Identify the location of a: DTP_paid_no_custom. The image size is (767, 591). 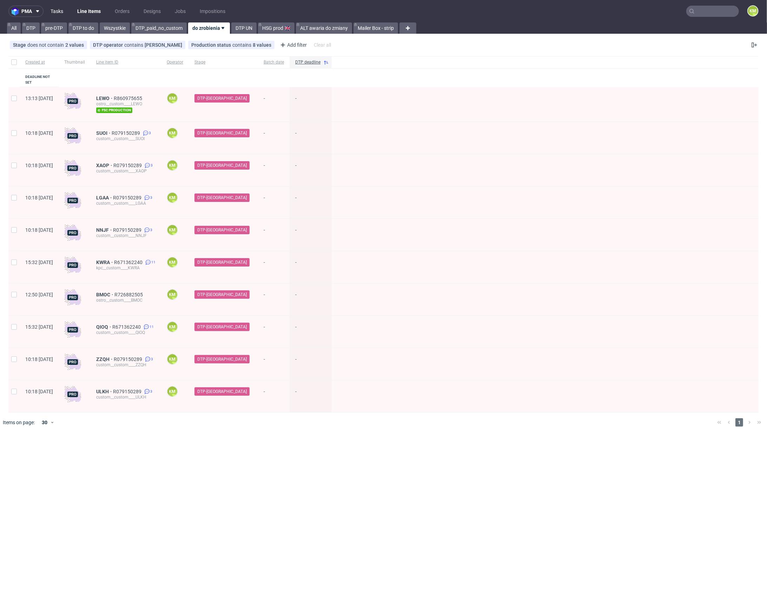
(159, 28).